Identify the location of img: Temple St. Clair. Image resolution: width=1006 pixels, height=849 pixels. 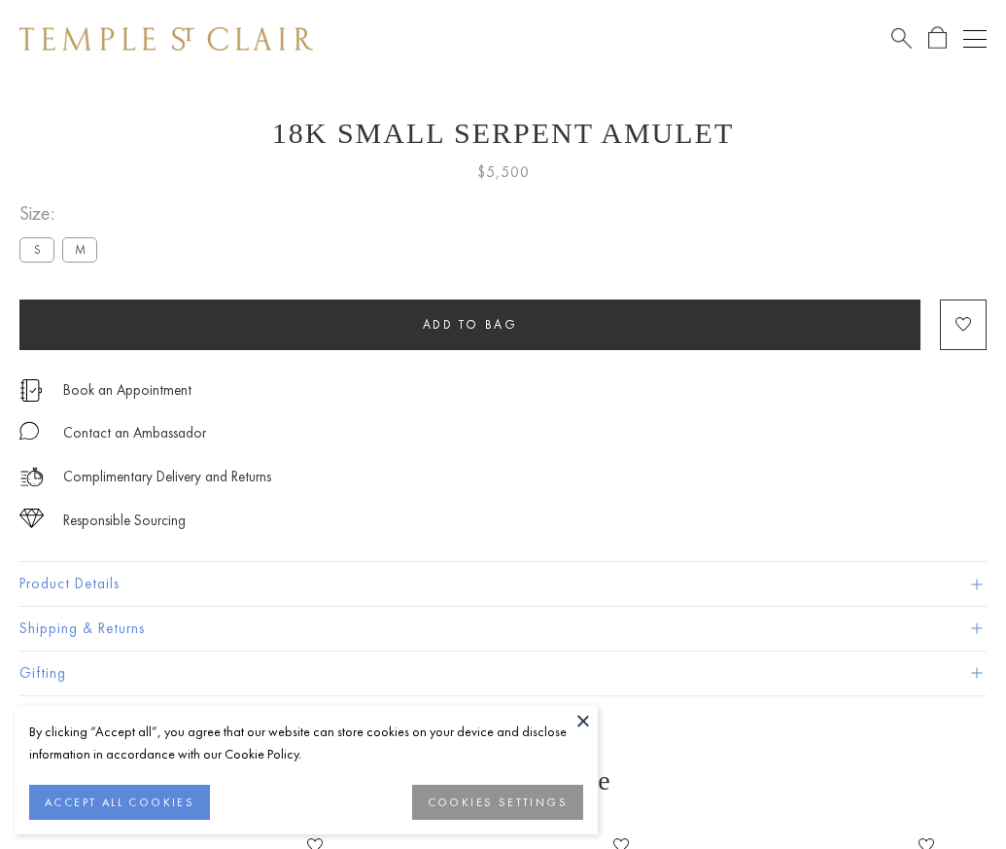
(166, 39).